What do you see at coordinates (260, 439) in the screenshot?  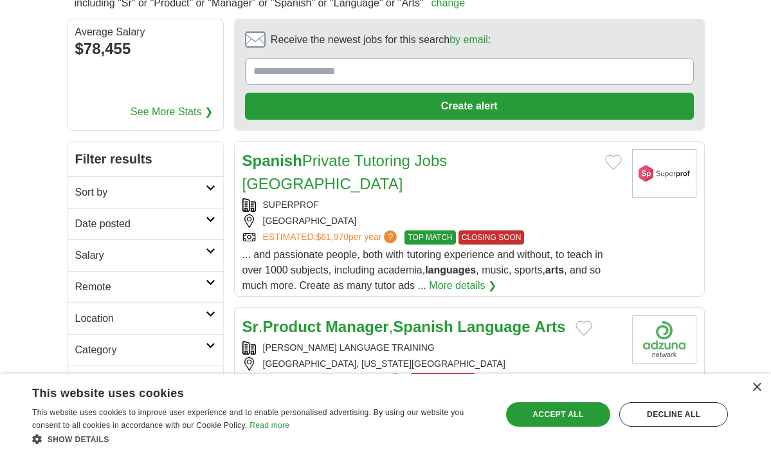 I see `div: Show details` at bounding box center [260, 439].